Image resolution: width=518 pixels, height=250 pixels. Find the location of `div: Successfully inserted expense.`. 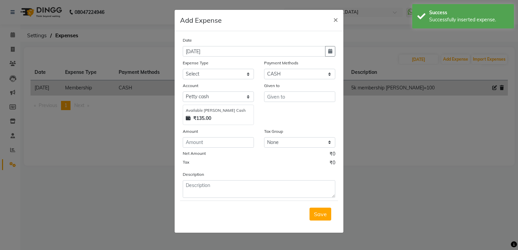

div: Successfully inserted expense. is located at coordinates (469, 20).